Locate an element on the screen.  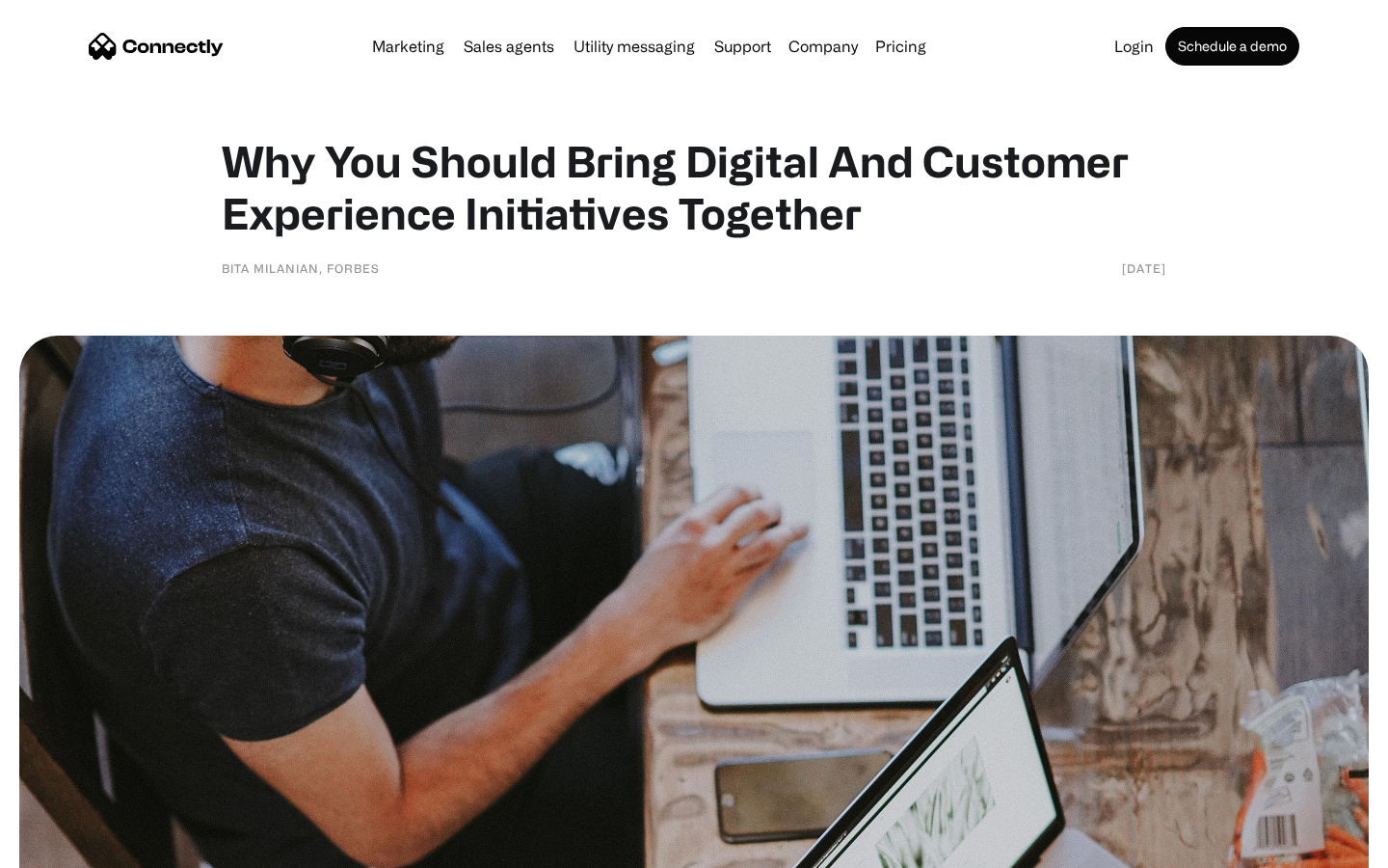
ul: Language list is located at coordinates (77, 847).